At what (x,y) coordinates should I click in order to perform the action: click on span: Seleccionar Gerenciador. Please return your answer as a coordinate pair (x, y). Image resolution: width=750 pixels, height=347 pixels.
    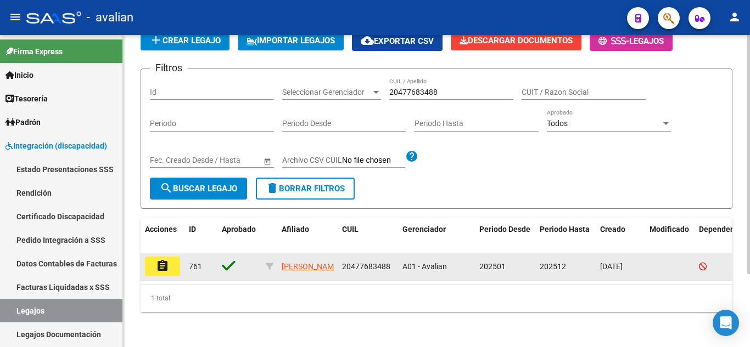
    Looking at the image, I should click on (327, 92).